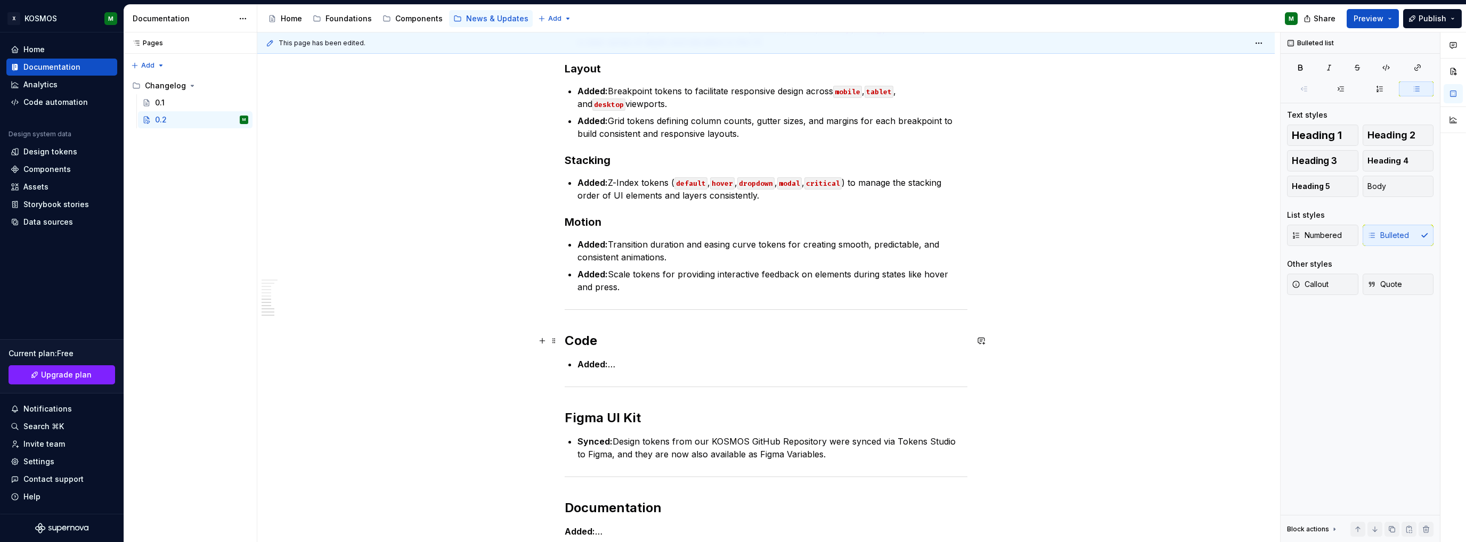 The image size is (1466, 542). I want to click on a: Design tokens, so click(62, 152).